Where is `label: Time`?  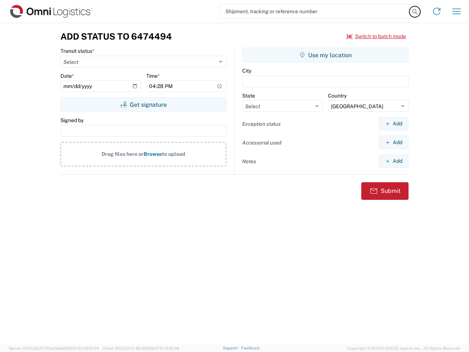
label: Time is located at coordinates (153, 76).